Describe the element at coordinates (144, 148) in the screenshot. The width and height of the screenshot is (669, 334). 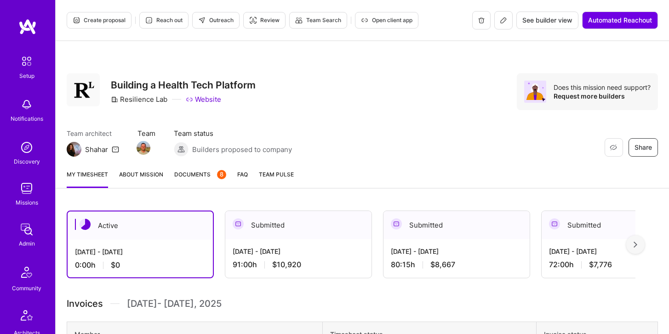
I see `img: Team Member Avatar` at that location.